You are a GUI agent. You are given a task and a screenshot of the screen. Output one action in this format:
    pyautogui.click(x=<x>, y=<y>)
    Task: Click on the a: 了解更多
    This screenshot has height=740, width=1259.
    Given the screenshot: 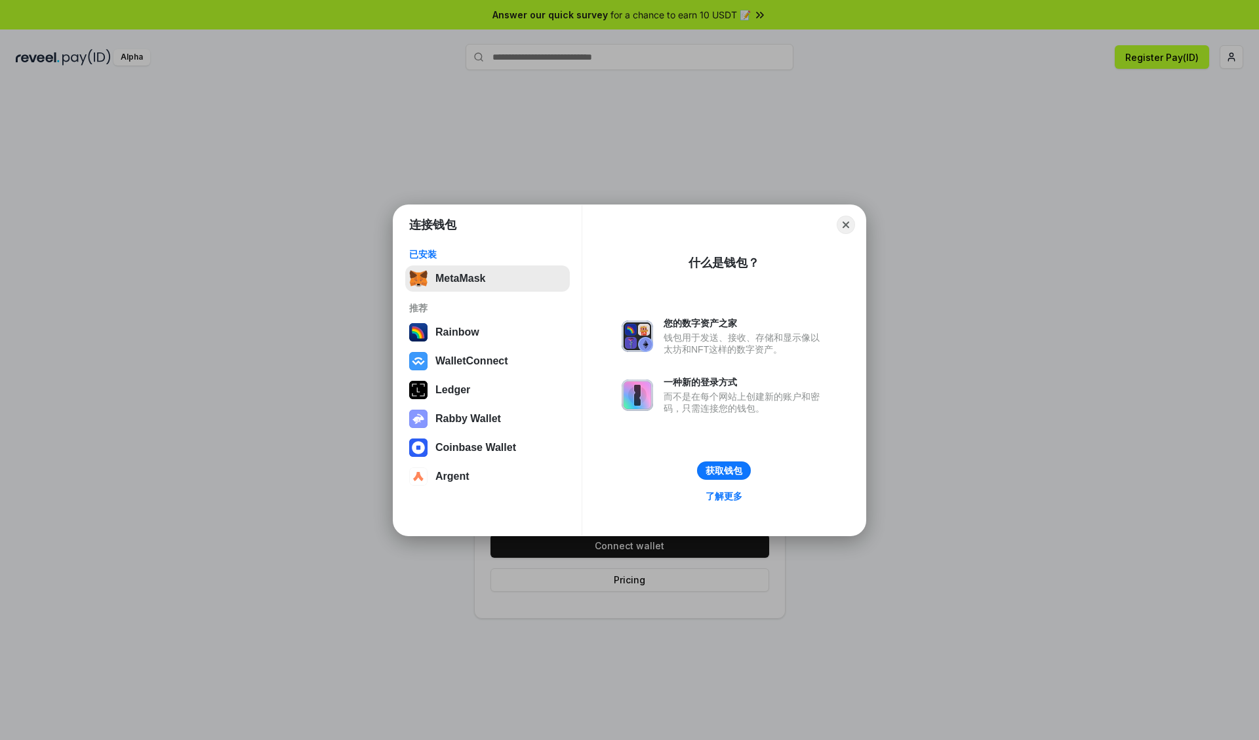 What is the action you would take?
    pyautogui.click(x=724, y=496)
    